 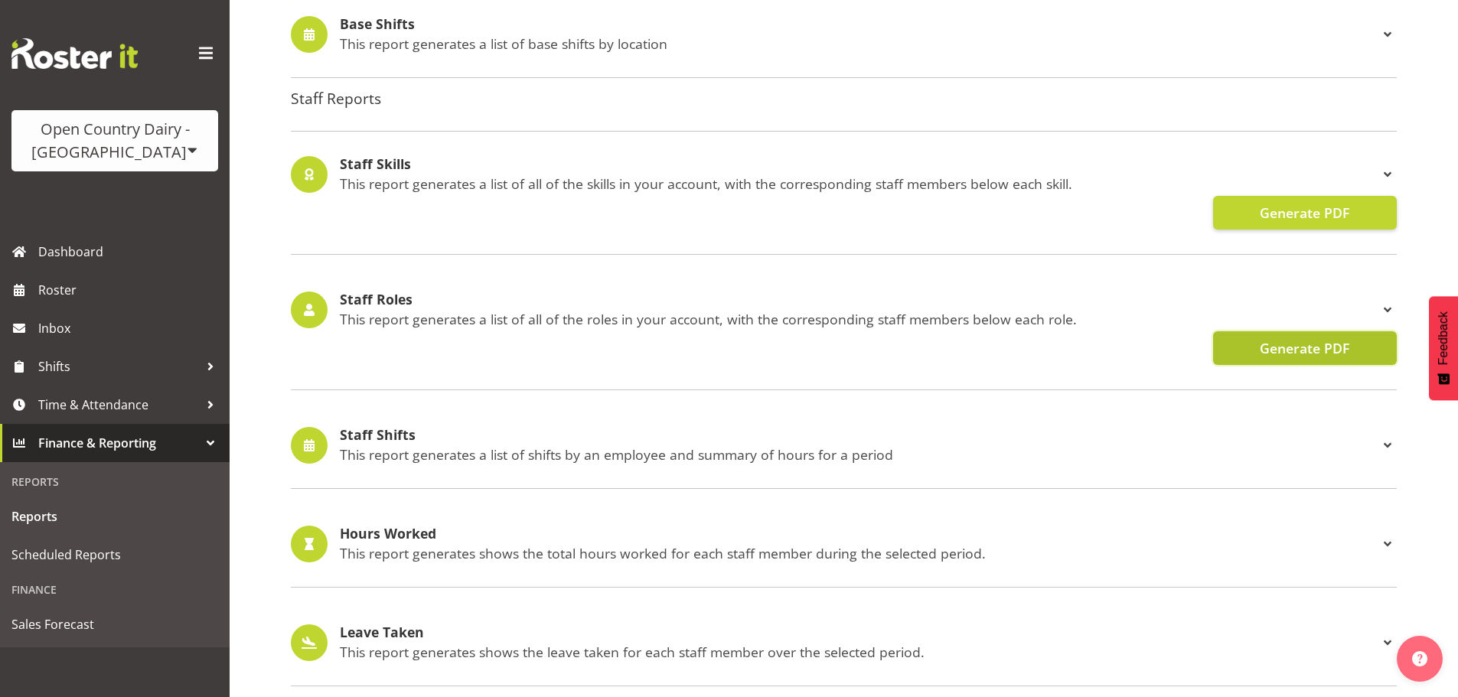 I want to click on p: This report generates a list of shifts by an employee and summary of hours for a period, so click(x=859, y=455).